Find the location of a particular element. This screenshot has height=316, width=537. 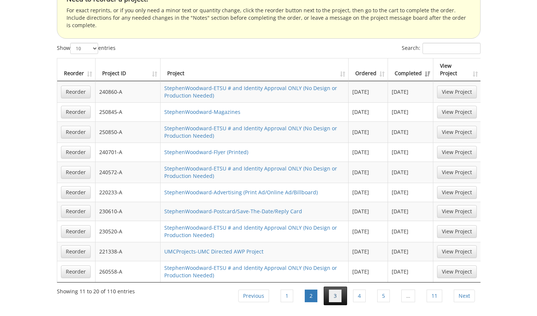

td: 220233-A is located at coordinates (128, 192).